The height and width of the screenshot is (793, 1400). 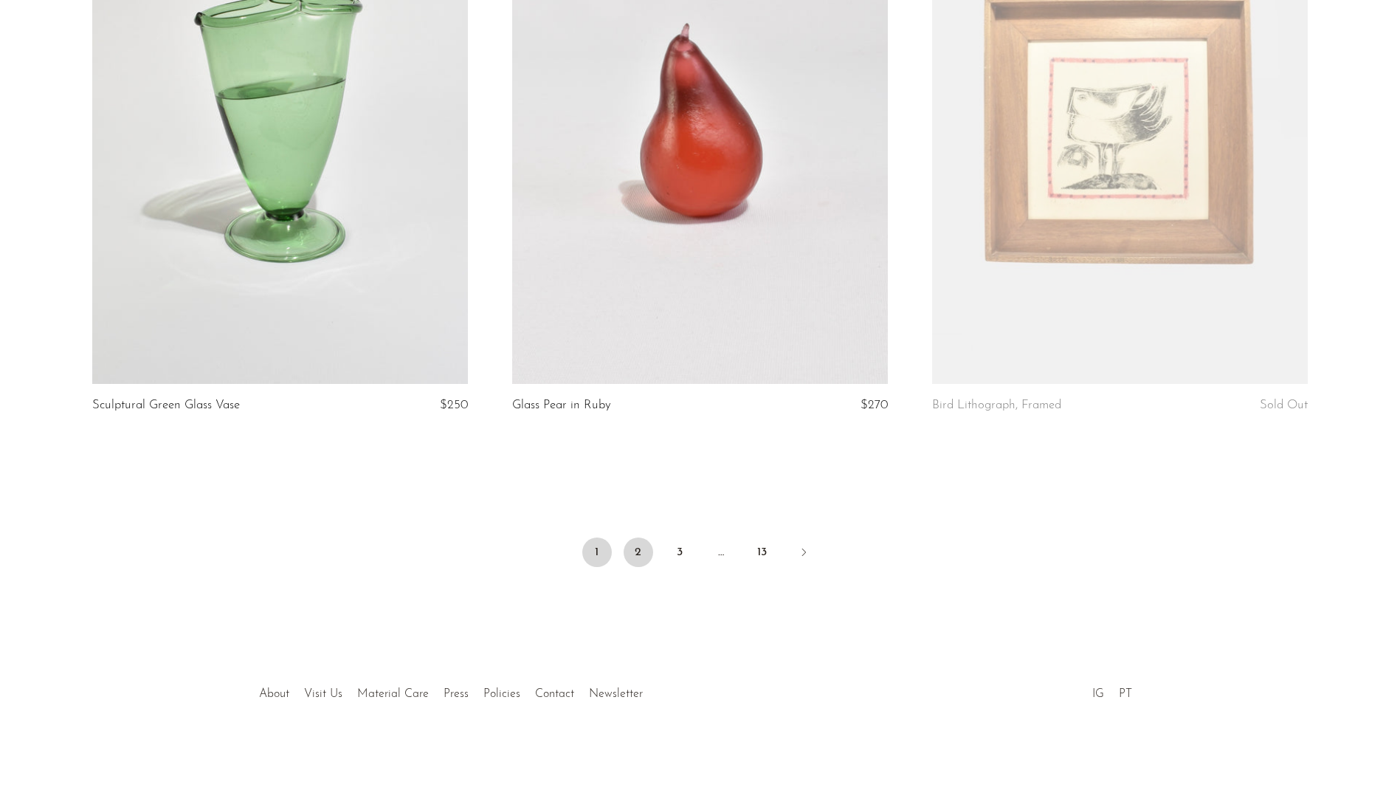 I want to click on a: Policies, so click(x=502, y=694).